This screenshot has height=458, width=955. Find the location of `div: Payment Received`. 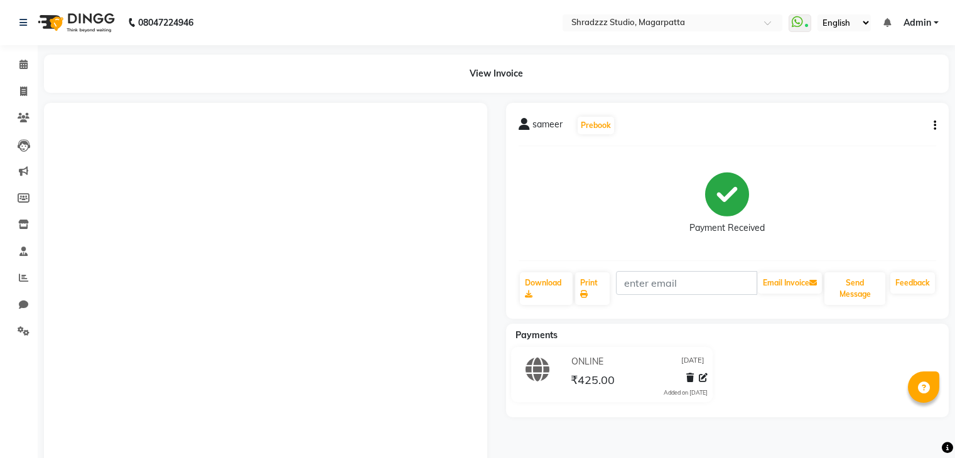

div: Payment Received is located at coordinates (727, 228).